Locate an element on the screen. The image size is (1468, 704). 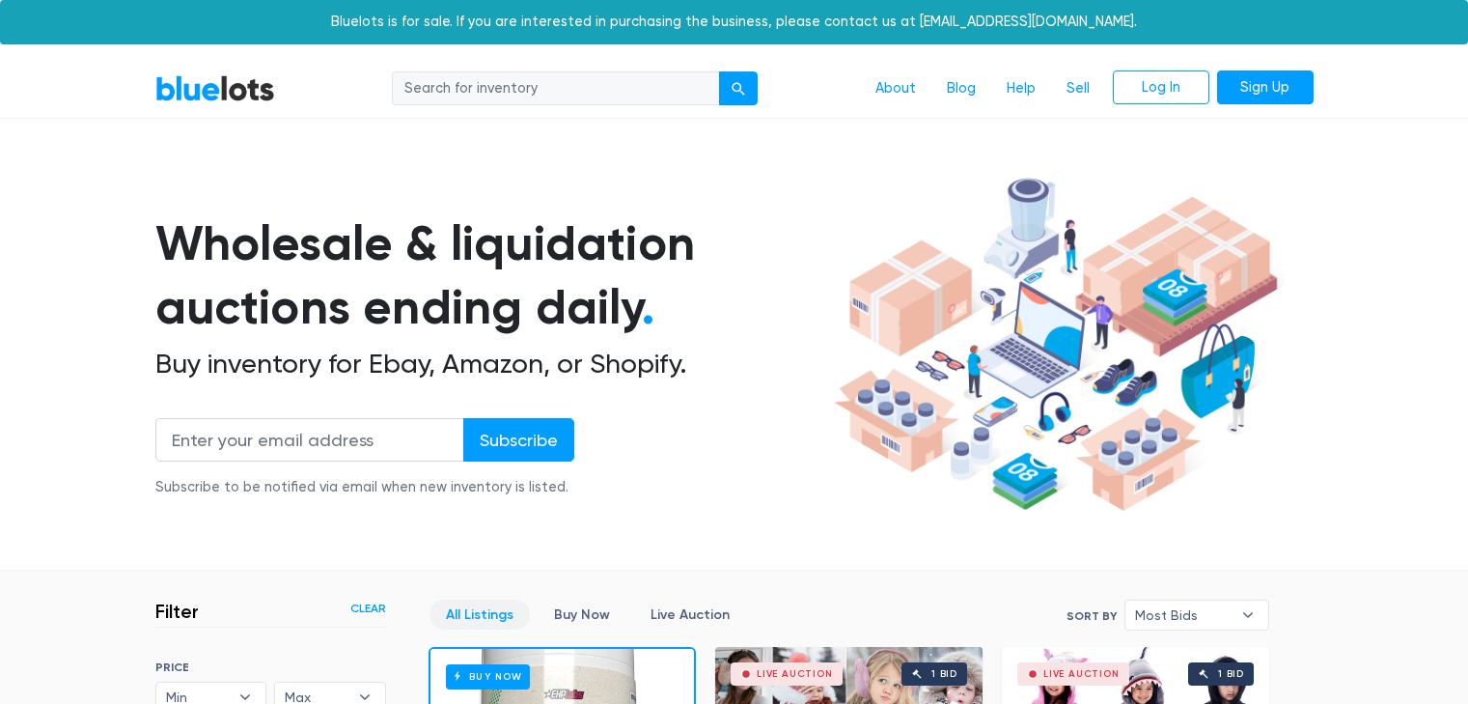
input: Search for inventory is located at coordinates (556, 89).